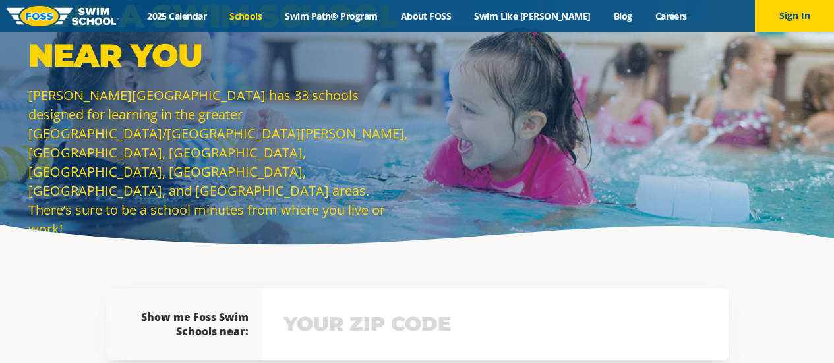  What do you see at coordinates (670, 16) in the screenshot?
I see `a: Careers` at bounding box center [670, 16].